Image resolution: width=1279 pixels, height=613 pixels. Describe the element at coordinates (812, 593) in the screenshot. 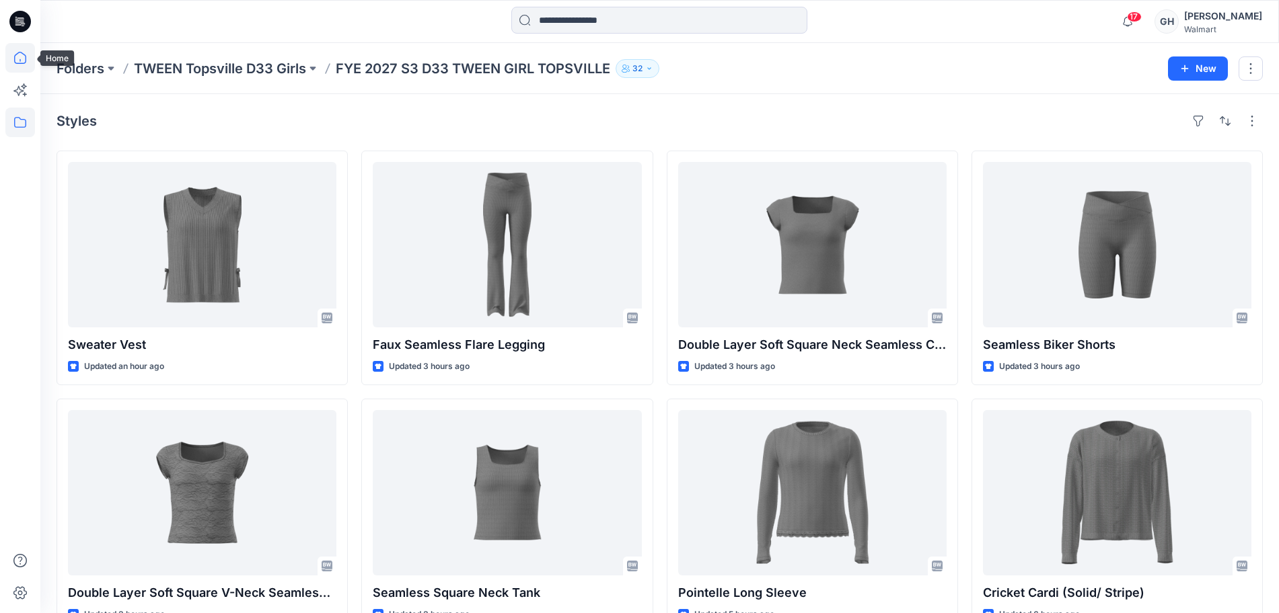

I see `p: Pointelle Long Sleeve` at that location.